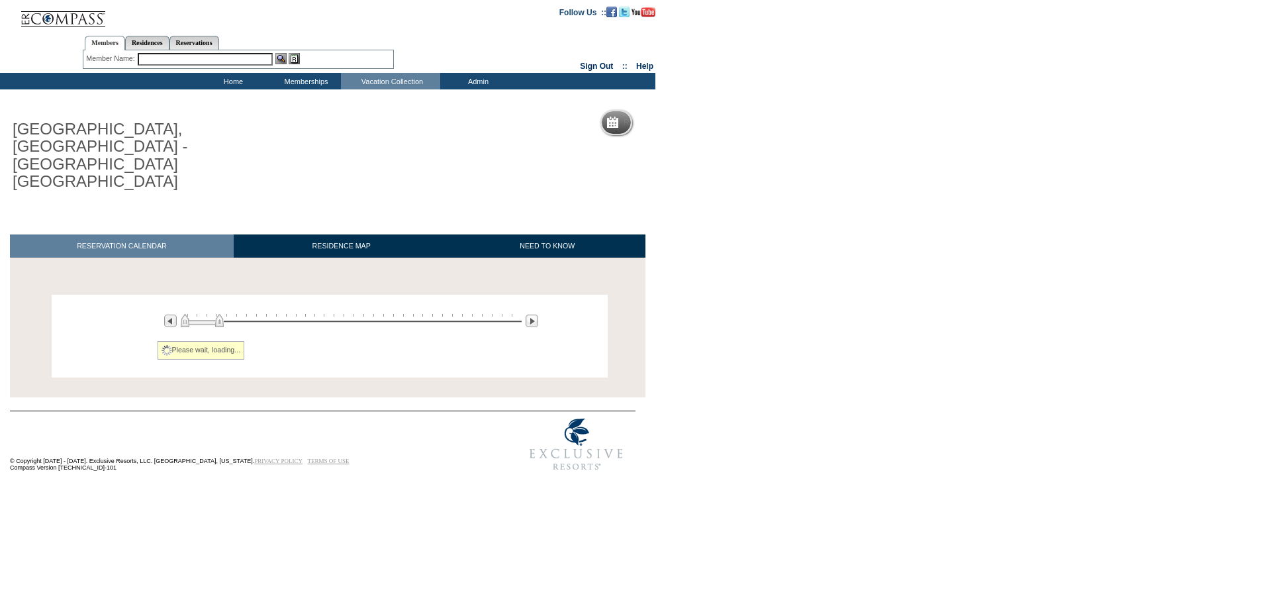 The image size is (1271, 614). I want to click on img: Exclusive Resorts, so click(576, 444).